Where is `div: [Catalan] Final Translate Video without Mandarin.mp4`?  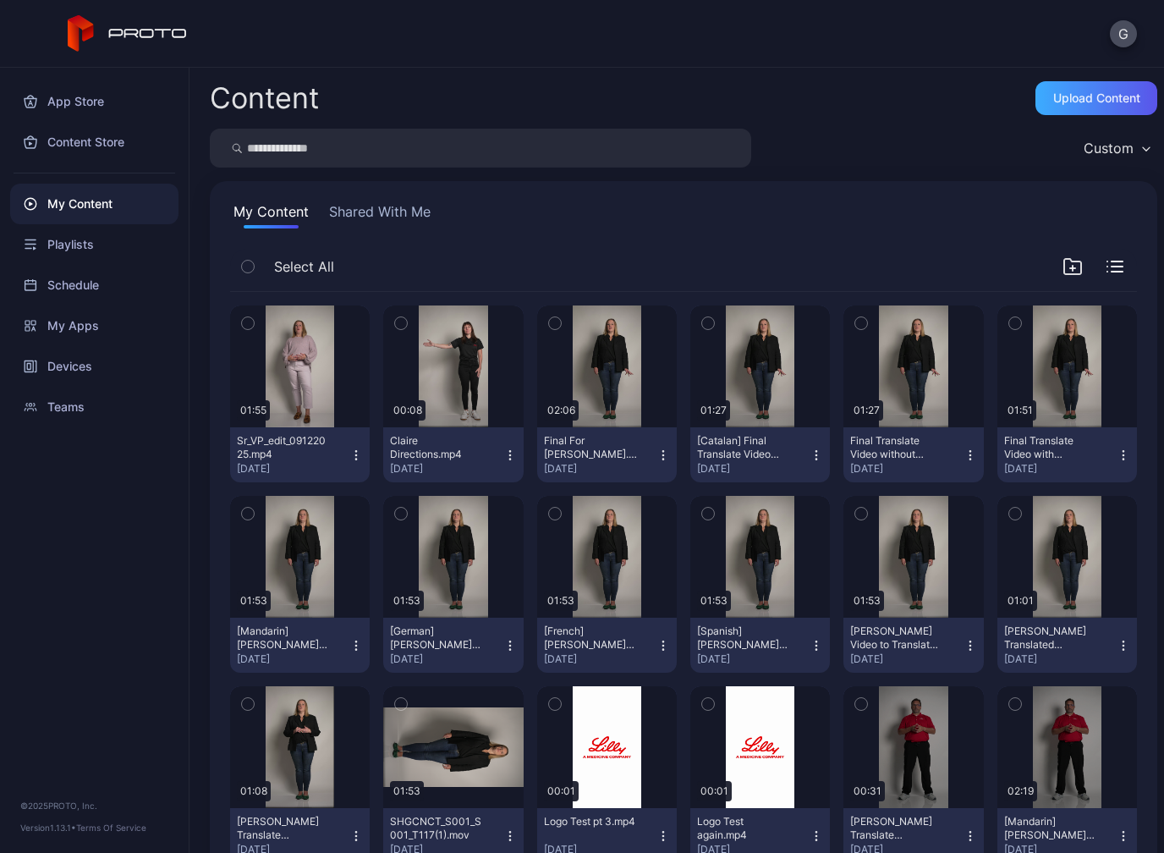
div: [Catalan] Final Translate Video without Mandarin.mp4 is located at coordinates (743, 447).